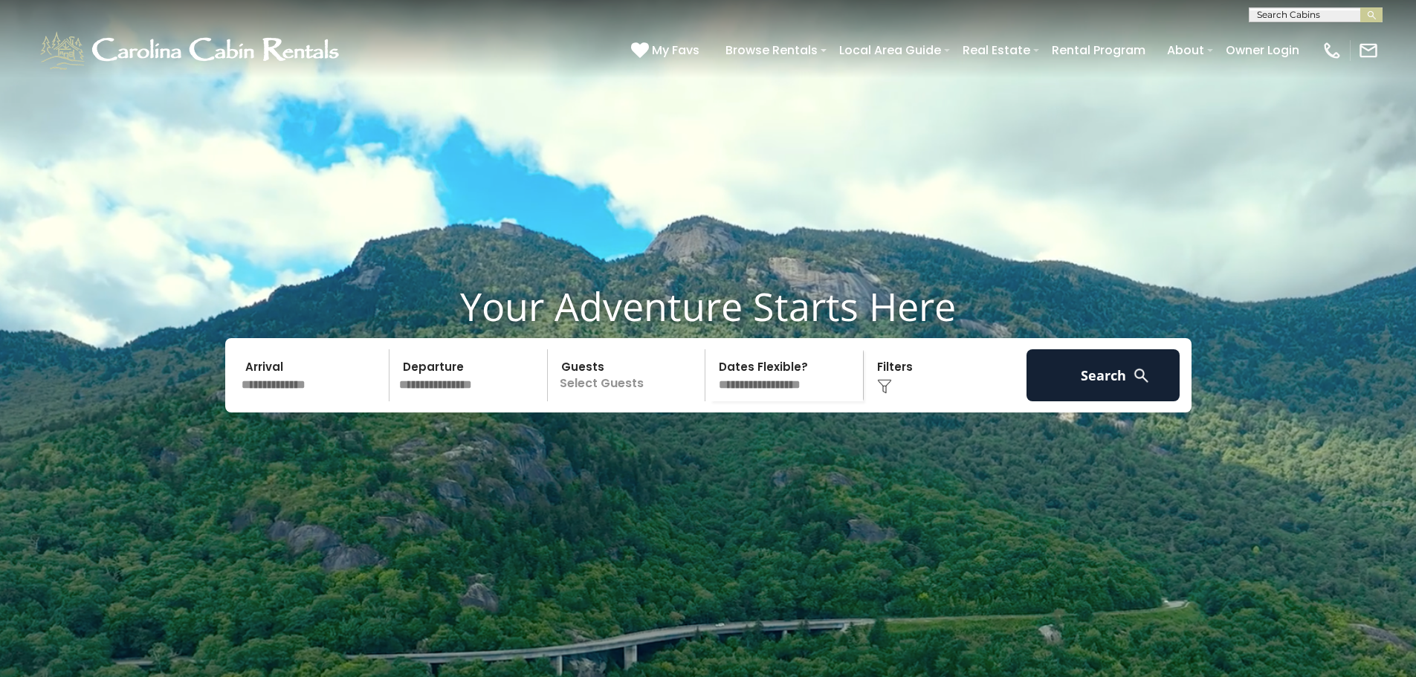 The width and height of the screenshot is (1416, 677). Describe the element at coordinates (1099, 50) in the screenshot. I see `a: Rental Program` at that location.